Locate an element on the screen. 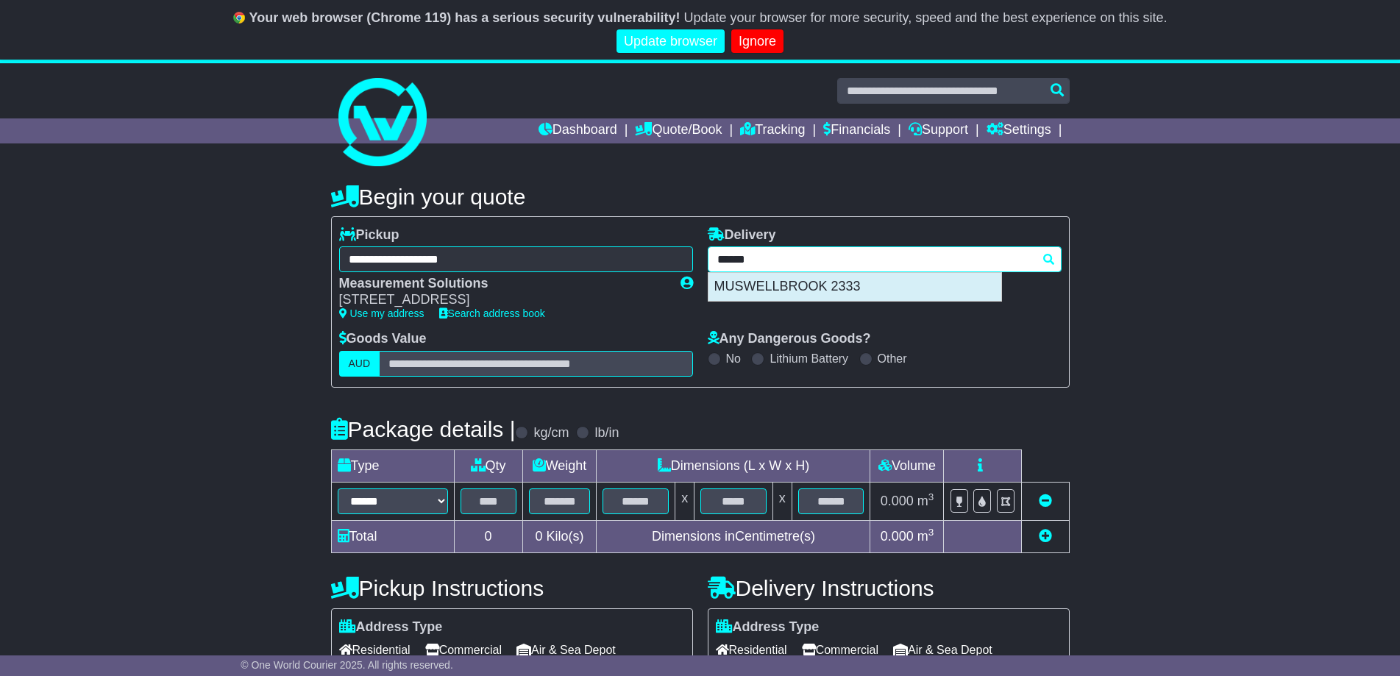 The image size is (1400, 676). a: Ignore is located at coordinates (757, 41).